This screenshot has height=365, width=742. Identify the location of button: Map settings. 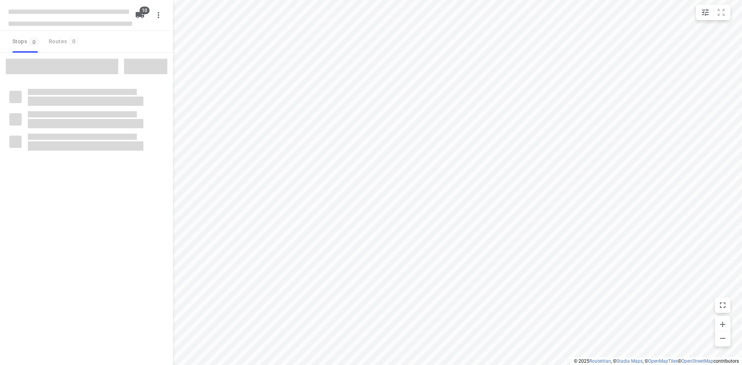
(705, 12).